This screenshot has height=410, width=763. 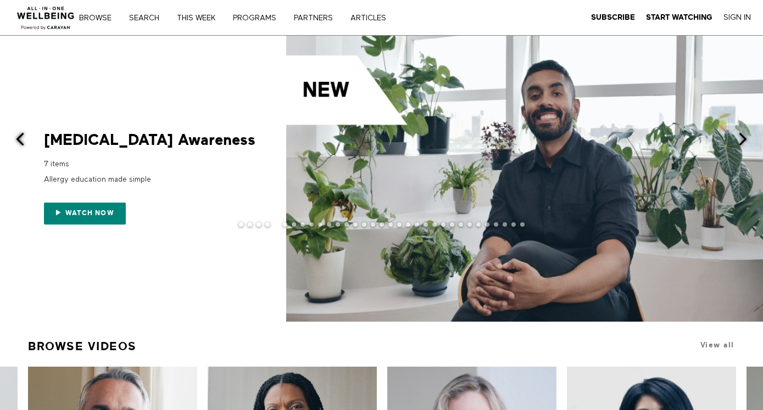 What do you see at coordinates (717, 345) in the screenshot?
I see `span: View all` at bounding box center [717, 345].